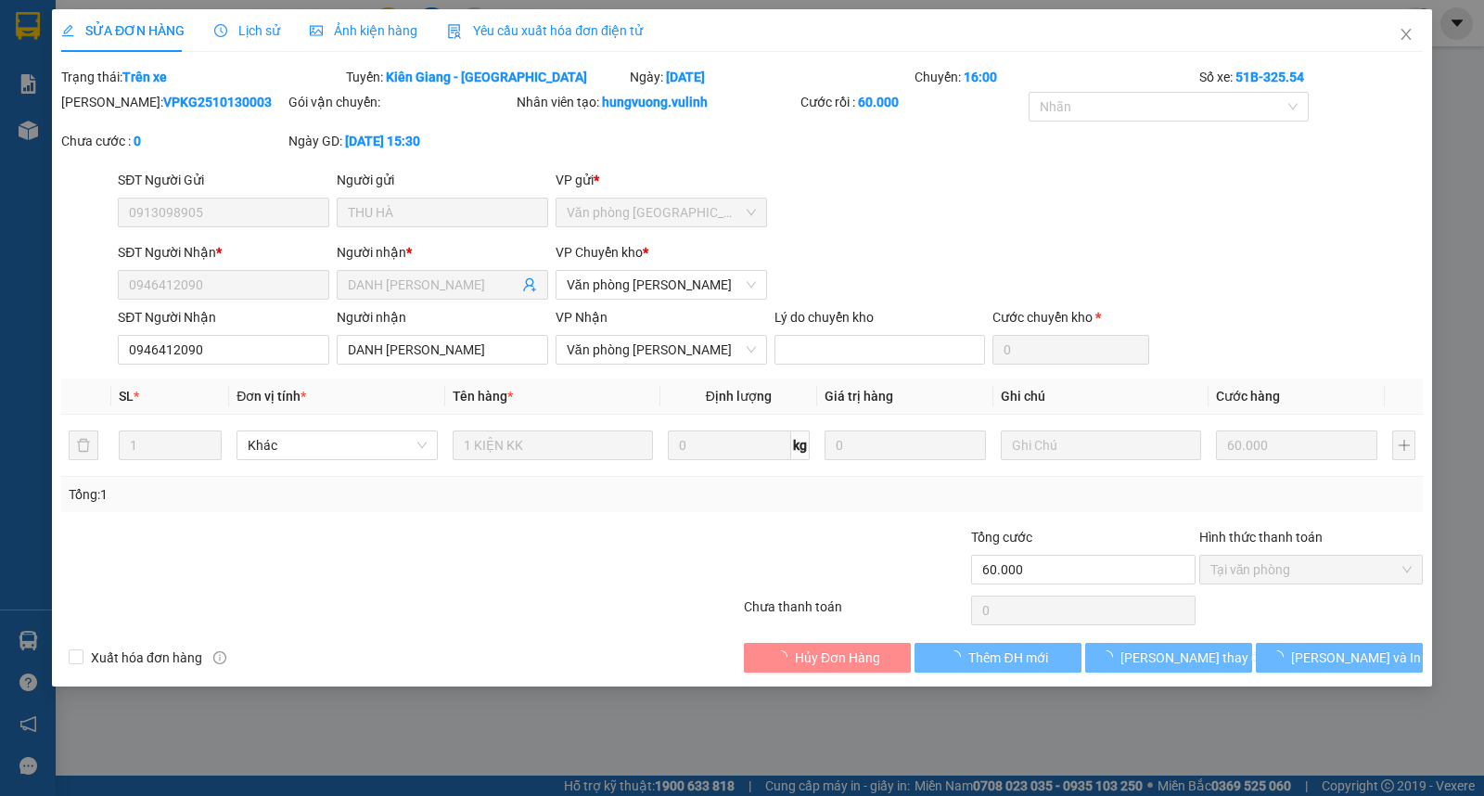 Image resolution: width=1484 pixels, height=796 pixels. I want to click on div: VP gửi, so click(661, 180).